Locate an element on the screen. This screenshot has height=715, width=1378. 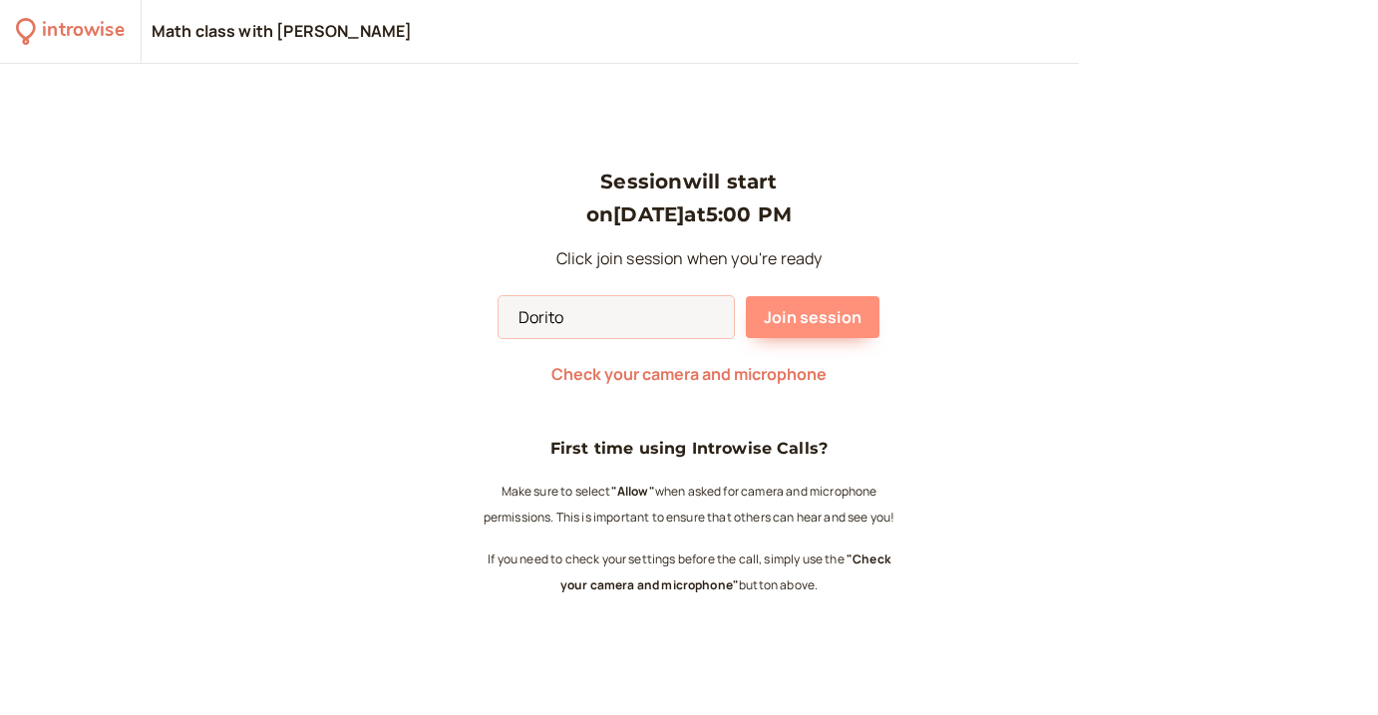
b: "Allow" is located at coordinates (633, 490).